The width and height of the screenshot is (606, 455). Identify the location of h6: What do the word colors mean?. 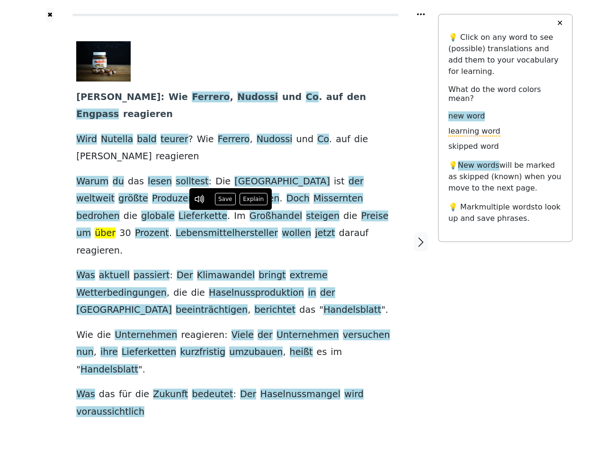
(505, 94).